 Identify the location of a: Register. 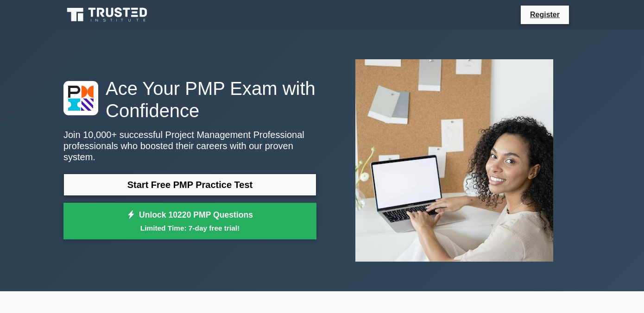
(545, 14).